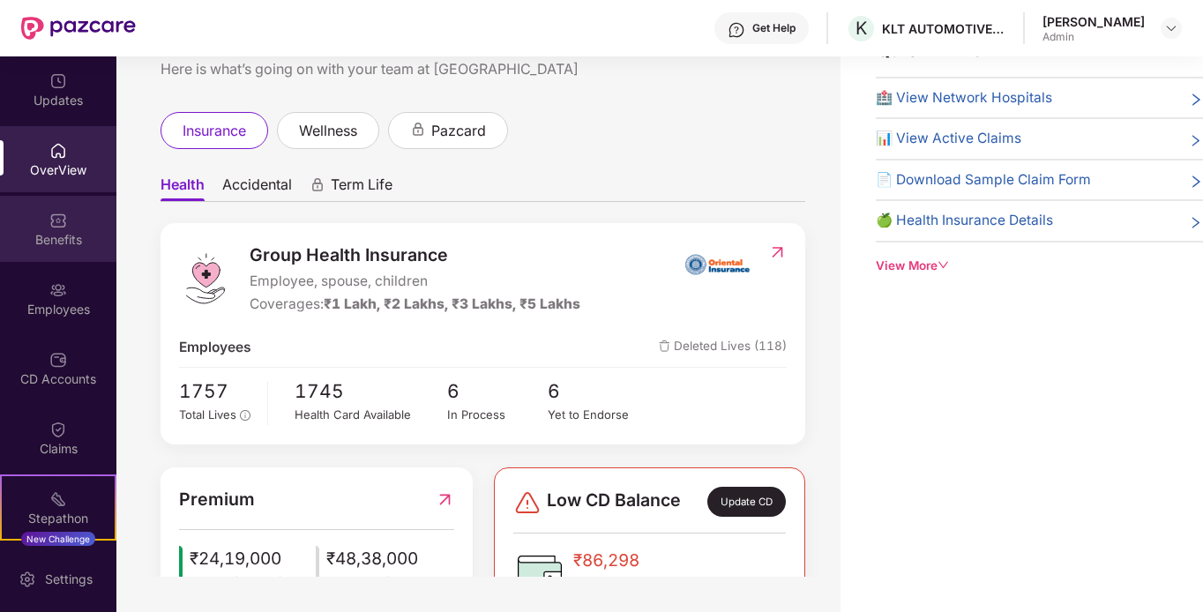  What do you see at coordinates (58, 499) in the screenshot?
I see `img: svg+xml;base64,PHN2ZyB4bWxucz0iaHR0cDovL3d3dy53My5vcmcvMjAwMC9zdmciIHdpZHRoPSIyMSIgaGVpZ2h0PSIyMC...` at bounding box center [58, 499].